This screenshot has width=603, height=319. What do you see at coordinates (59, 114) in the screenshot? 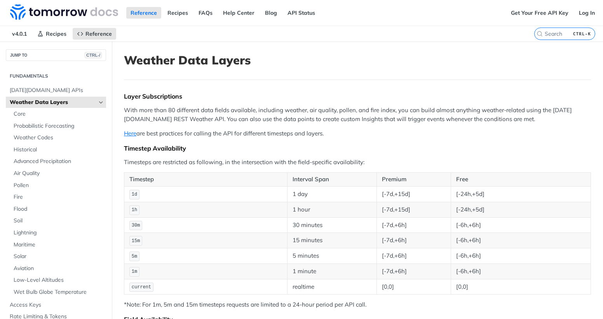
I see `span: Core` at bounding box center [59, 114].